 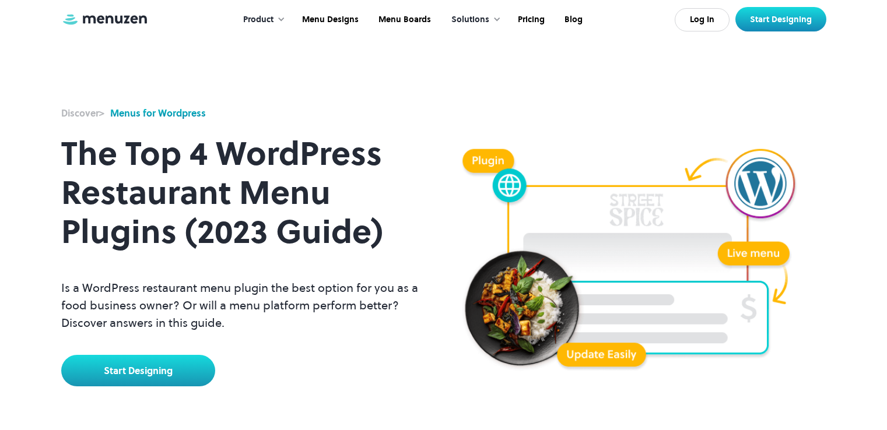 What do you see at coordinates (404, 20) in the screenshot?
I see `a: Menu Boards` at bounding box center [404, 20].